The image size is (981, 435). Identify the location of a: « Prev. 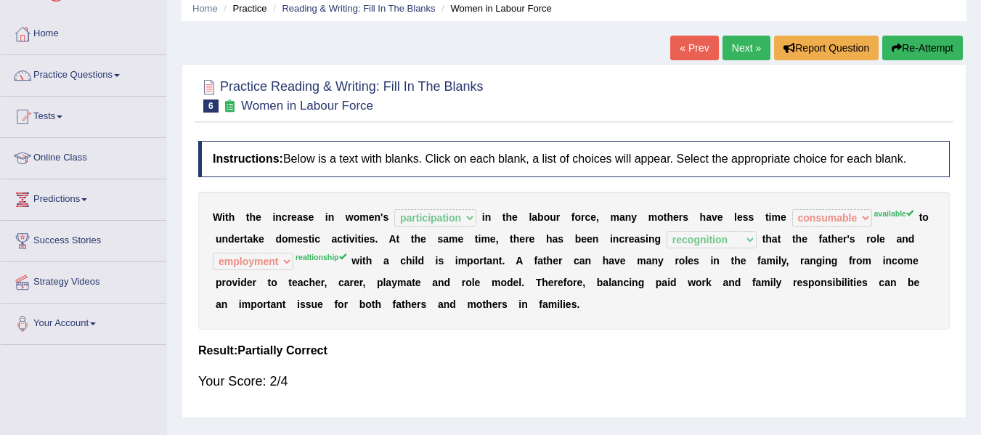
(694, 48).